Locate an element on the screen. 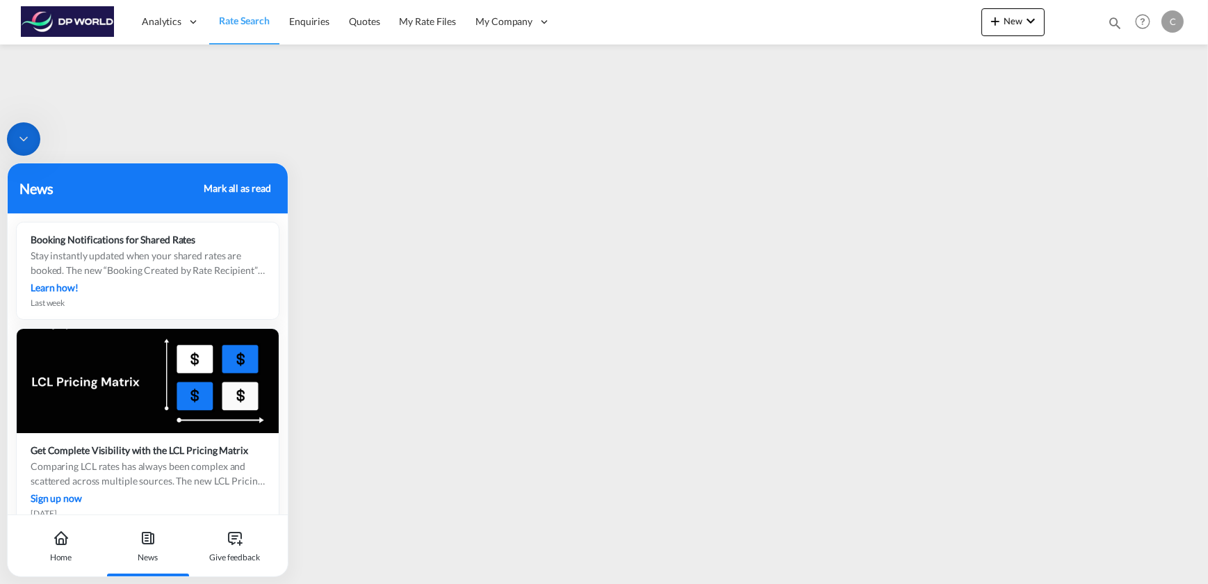 This screenshot has width=1208, height=584. md-icon: icon-magnify is located at coordinates (1115, 23).